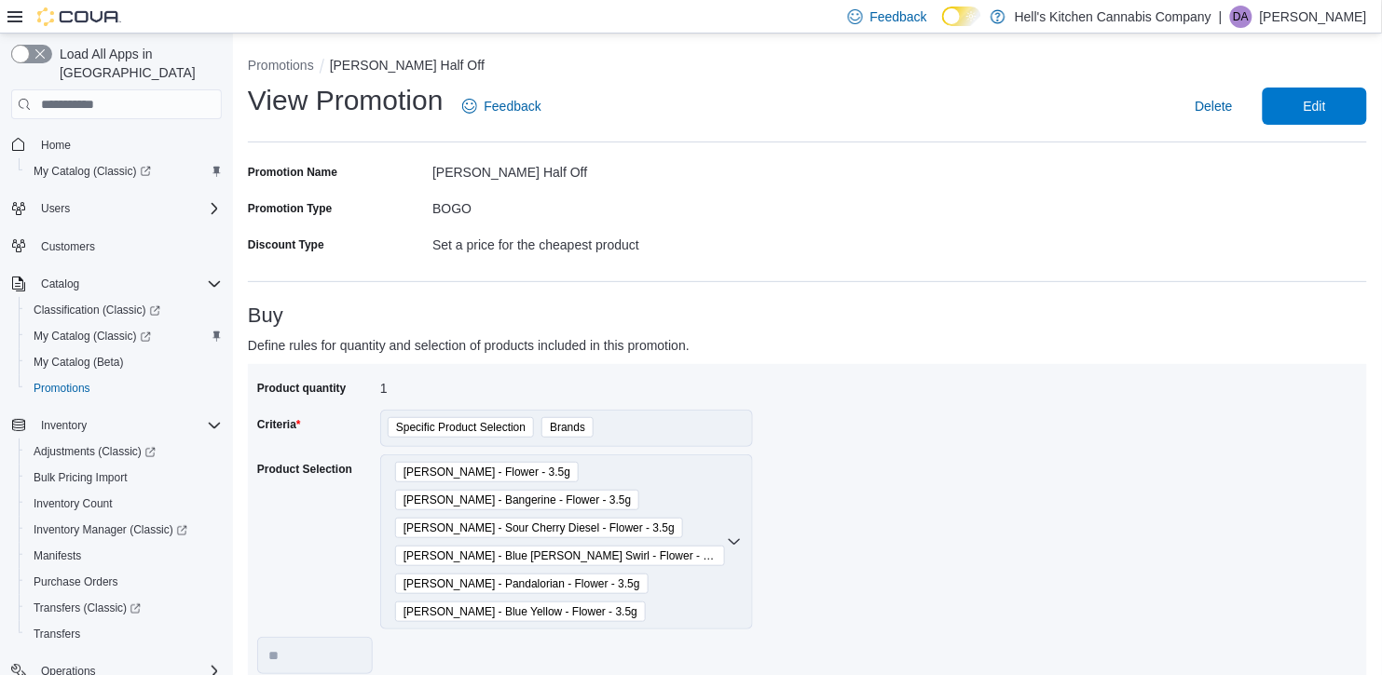 The height and width of the screenshot is (675, 1382). Describe the element at coordinates (667, 346) in the screenshot. I see `p: Define rules for quantity and selection of products included in this promotion.` at that location.